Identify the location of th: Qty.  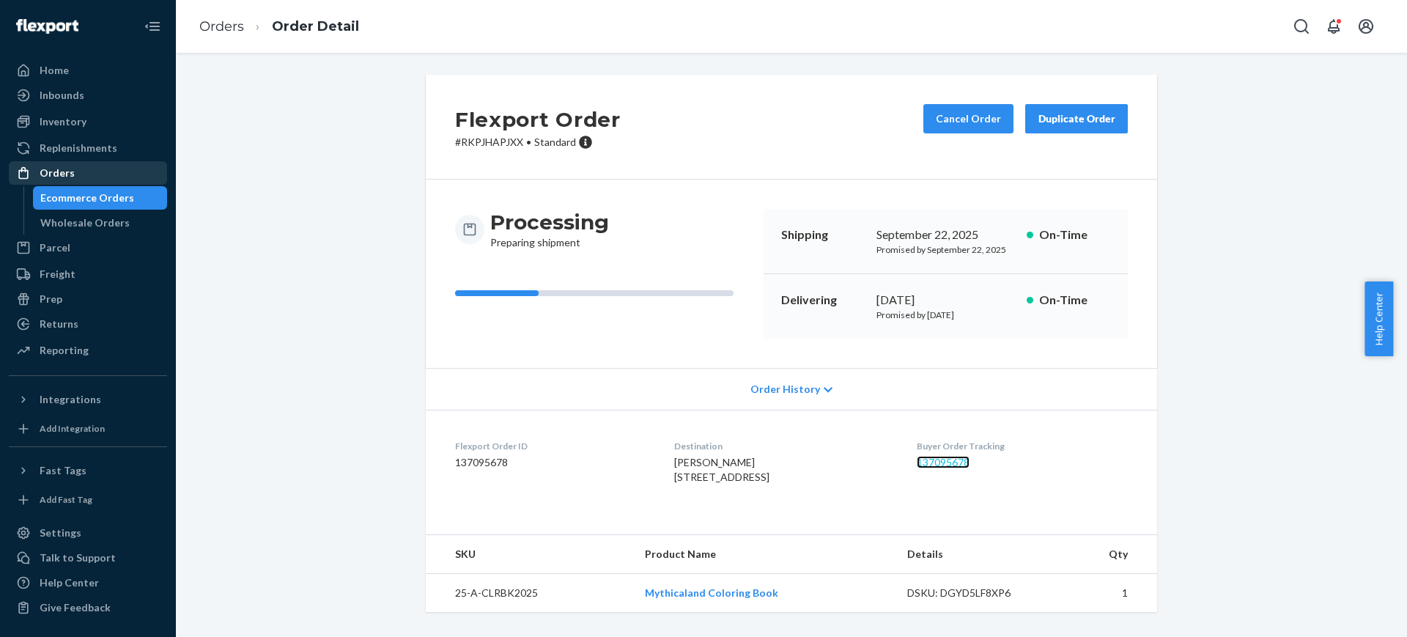
(1107, 554).